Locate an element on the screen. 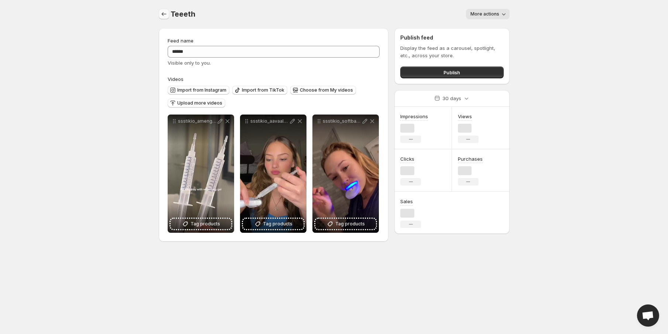  span: Upload more videos is located at coordinates (200, 103).